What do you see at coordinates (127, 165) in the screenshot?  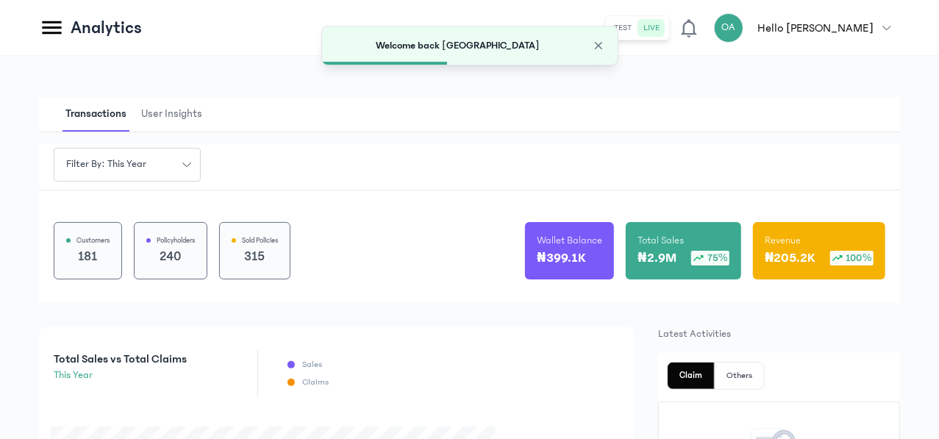 I see `button: Filter by: this year` at bounding box center [127, 165].